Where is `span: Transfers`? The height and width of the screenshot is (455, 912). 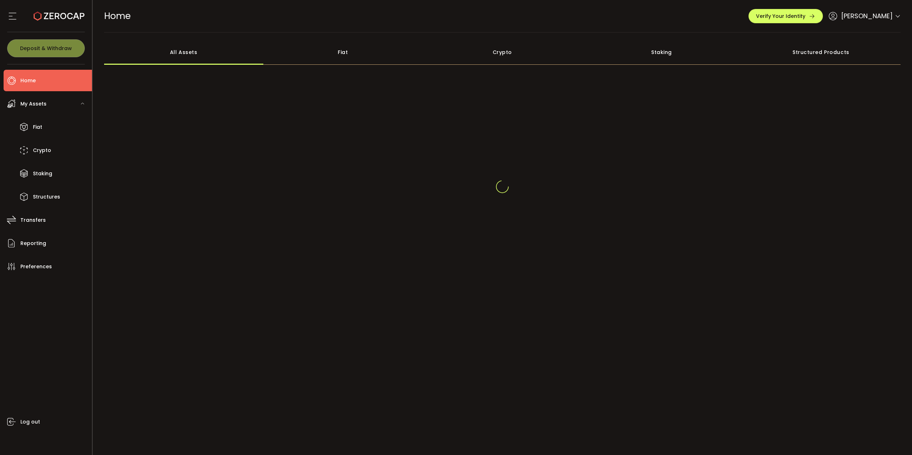
span: Transfers is located at coordinates (33, 220).